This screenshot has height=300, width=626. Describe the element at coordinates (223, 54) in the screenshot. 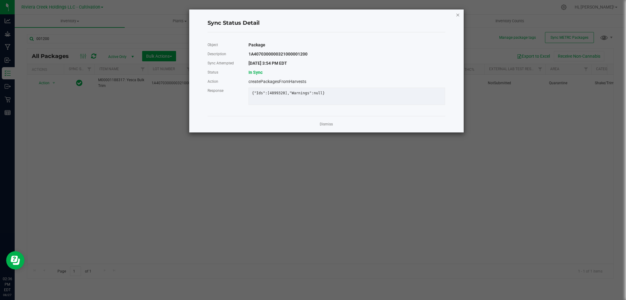

I see `div: Description` at that location.